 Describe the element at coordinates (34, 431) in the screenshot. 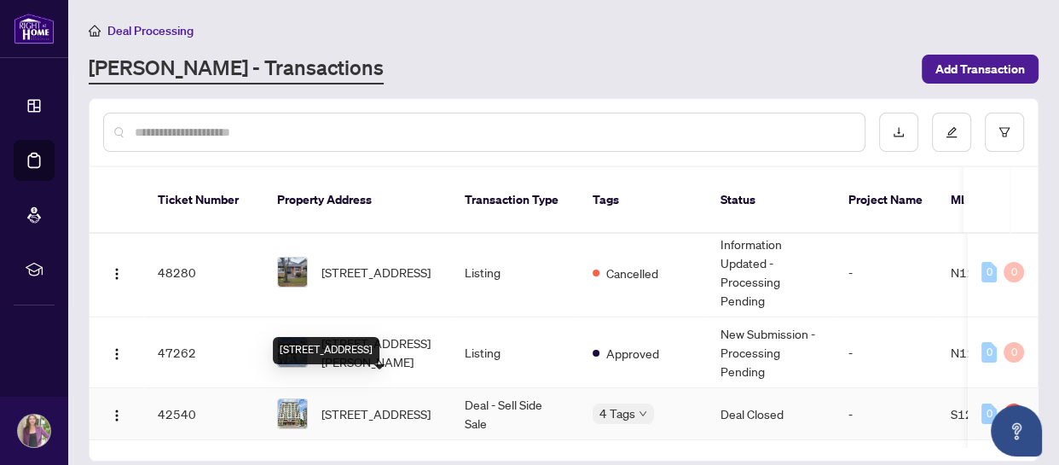

I see `img: Profile Icon` at that location.